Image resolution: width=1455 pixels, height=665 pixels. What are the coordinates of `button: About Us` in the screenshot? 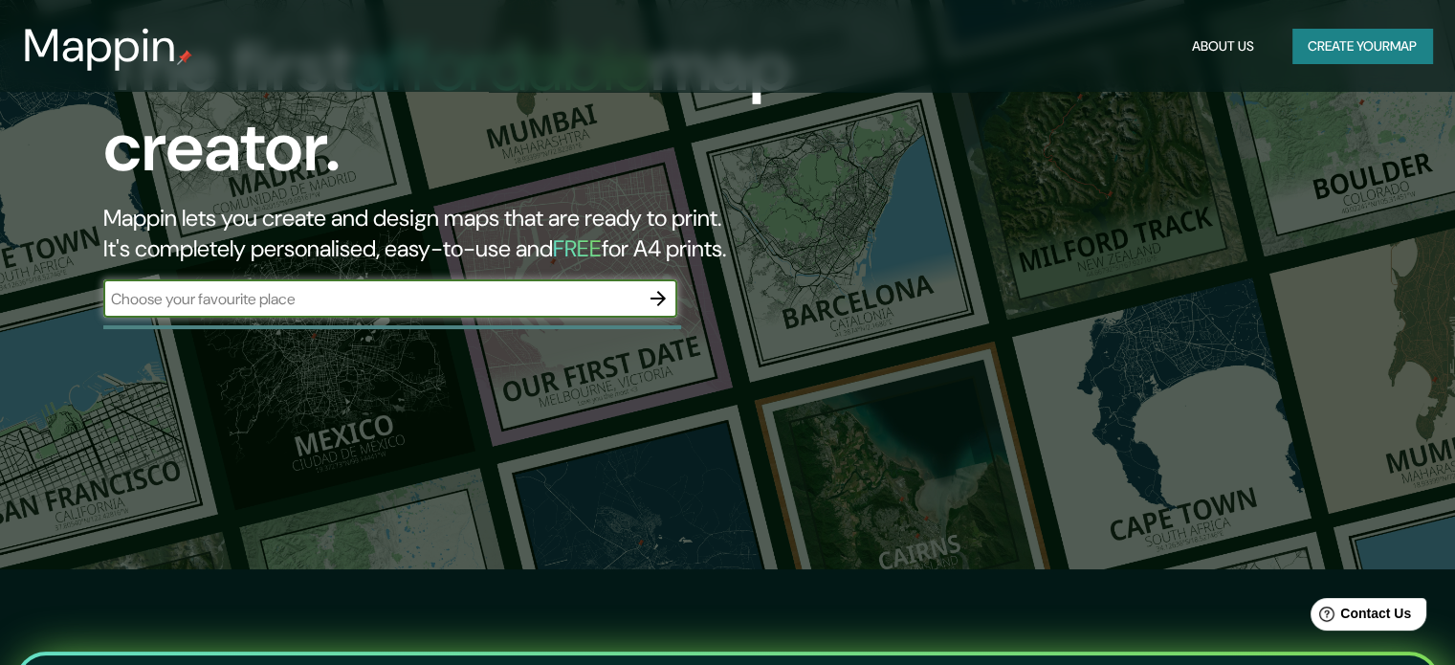 It's located at (1222, 46).